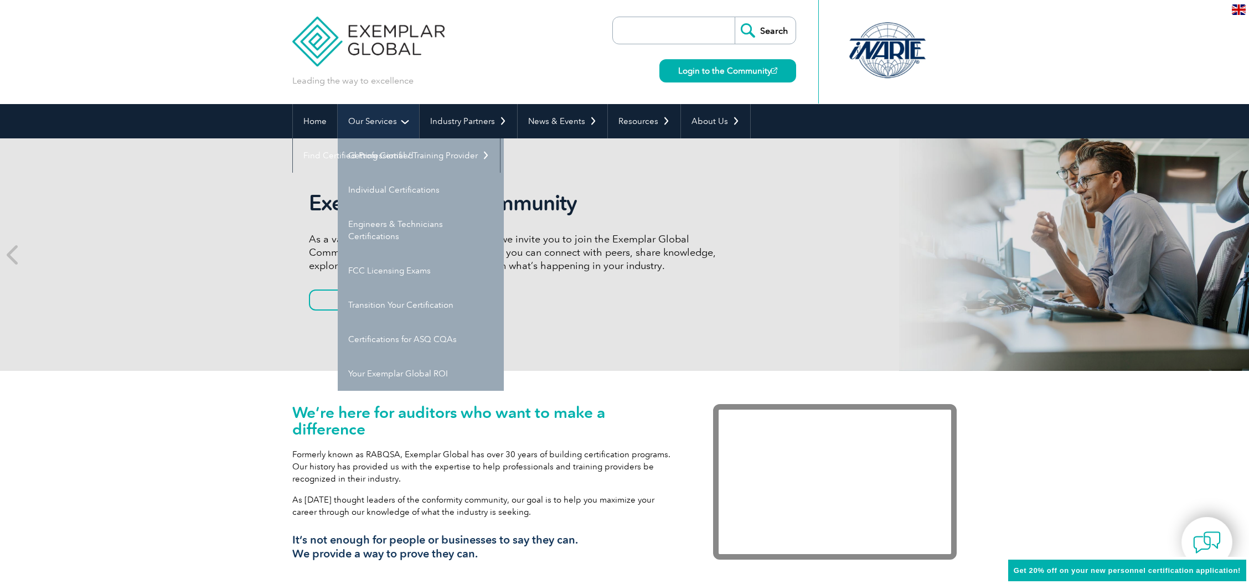  I want to click on a: Join Now, so click(362, 300).